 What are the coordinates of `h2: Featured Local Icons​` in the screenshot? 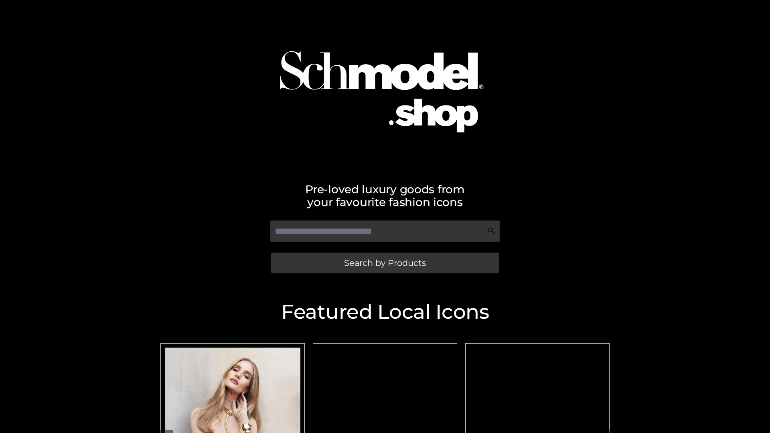 It's located at (385, 312).